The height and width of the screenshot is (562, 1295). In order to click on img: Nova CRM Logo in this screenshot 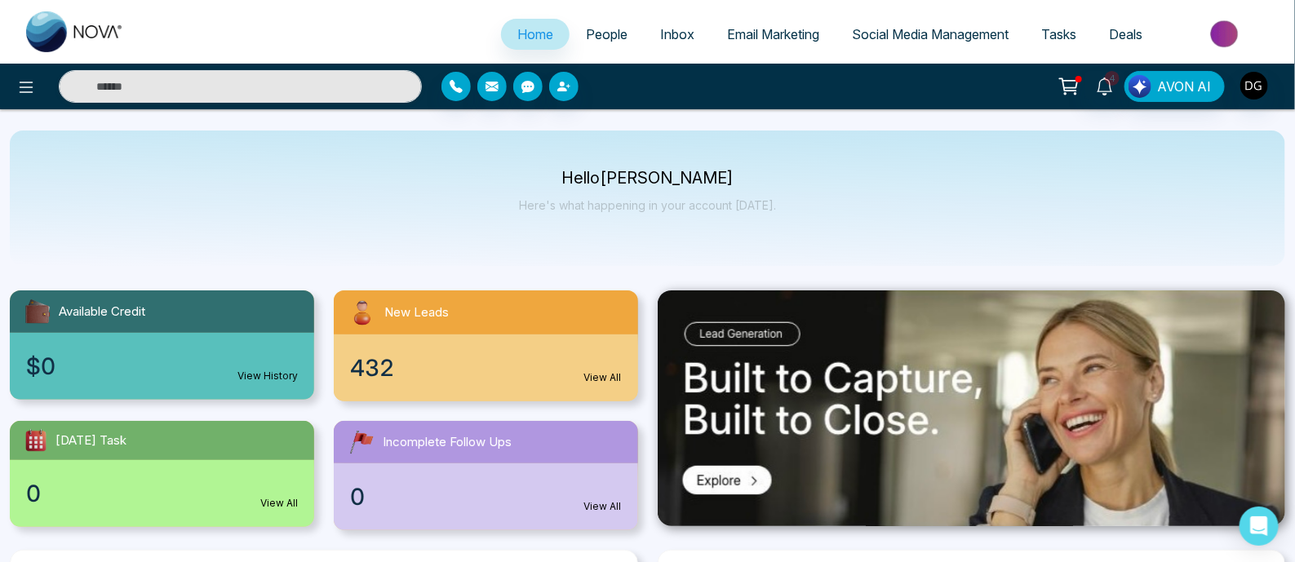, I will do `click(75, 32)`.